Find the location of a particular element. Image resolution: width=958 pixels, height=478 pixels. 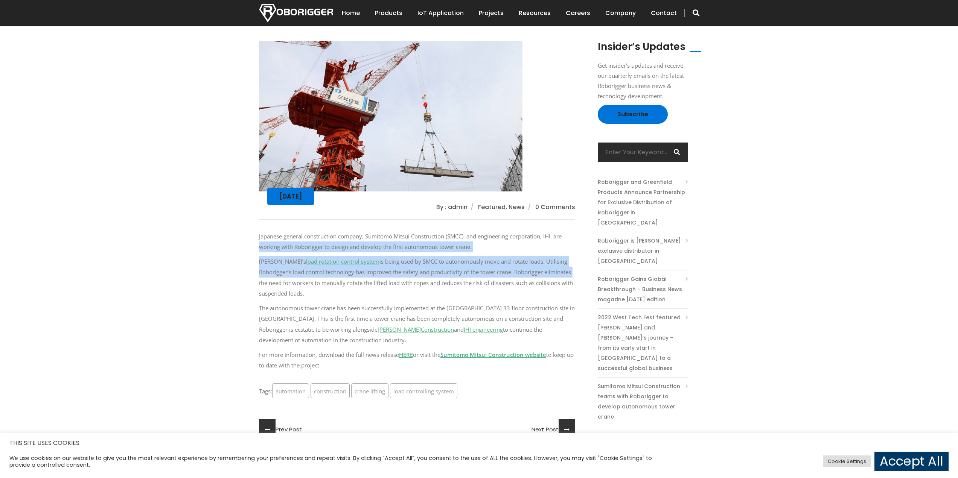

a: load controlling system is located at coordinates (423, 391).